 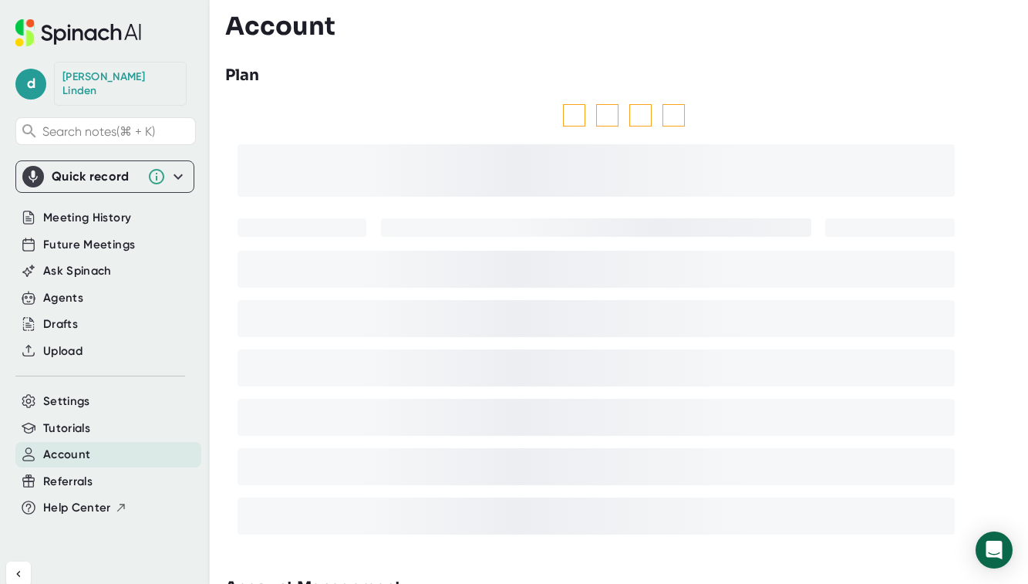 What do you see at coordinates (89, 244) in the screenshot?
I see `button: Future Meetings` at bounding box center [89, 244].